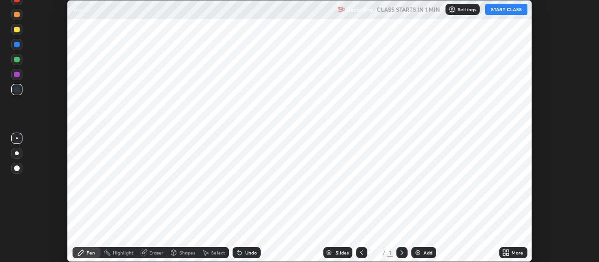 The width and height of the screenshot is (599, 262). Describe the element at coordinates (408, 9) in the screenshot. I see `h5: CLASS STARTS IN 1 MIN` at that location.